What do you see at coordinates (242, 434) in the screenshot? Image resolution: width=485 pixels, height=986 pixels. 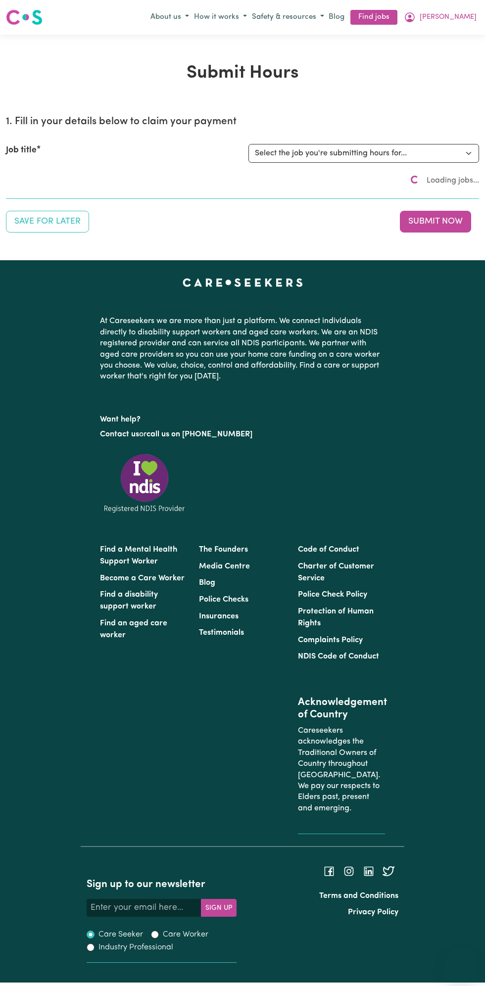 I see `p: or` at bounding box center [242, 434].